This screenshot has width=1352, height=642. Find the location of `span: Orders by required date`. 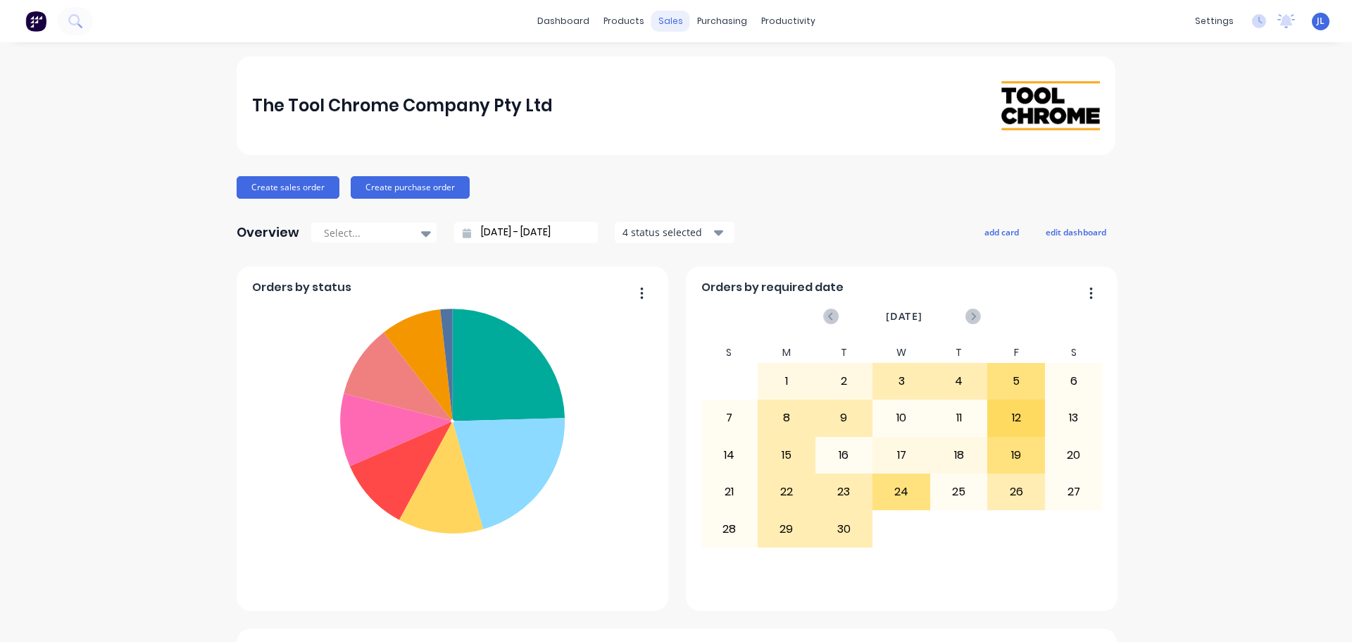

span: Orders by required date is located at coordinates (773, 287).